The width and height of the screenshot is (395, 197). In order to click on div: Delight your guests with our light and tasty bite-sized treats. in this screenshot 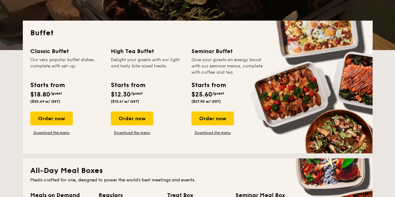, I will do `click(148, 66)`.